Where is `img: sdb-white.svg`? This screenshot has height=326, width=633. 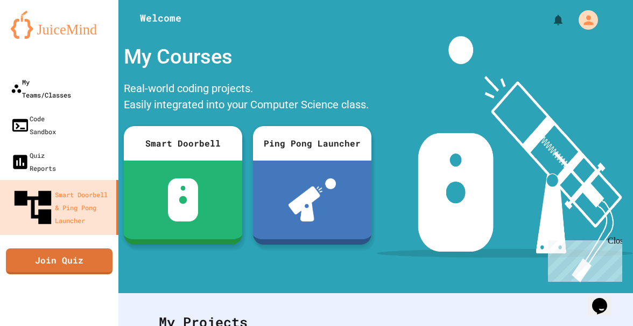
img: sdb-white.svg is located at coordinates (183, 200).